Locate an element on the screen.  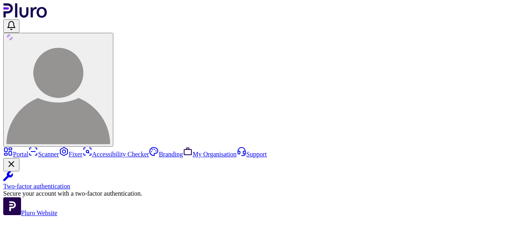
a: Portal is located at coordinates (16, 154).